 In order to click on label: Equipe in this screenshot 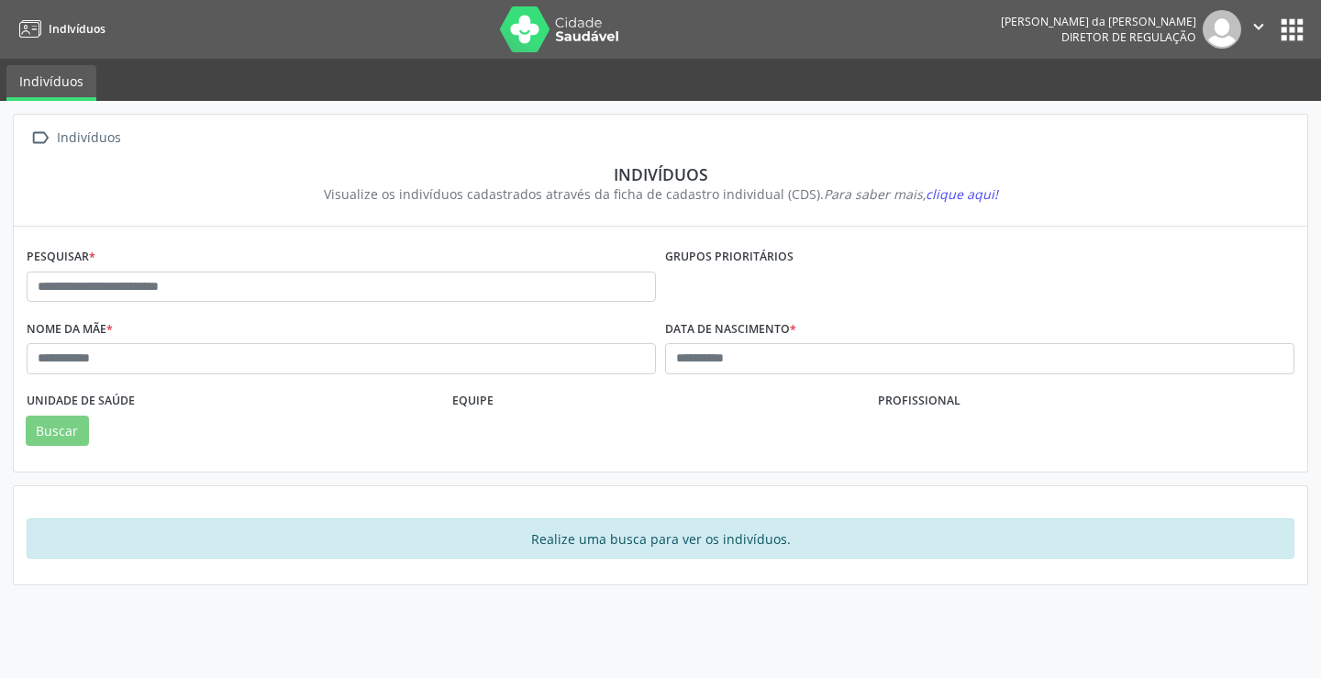, I will do `click(472, 401)`.